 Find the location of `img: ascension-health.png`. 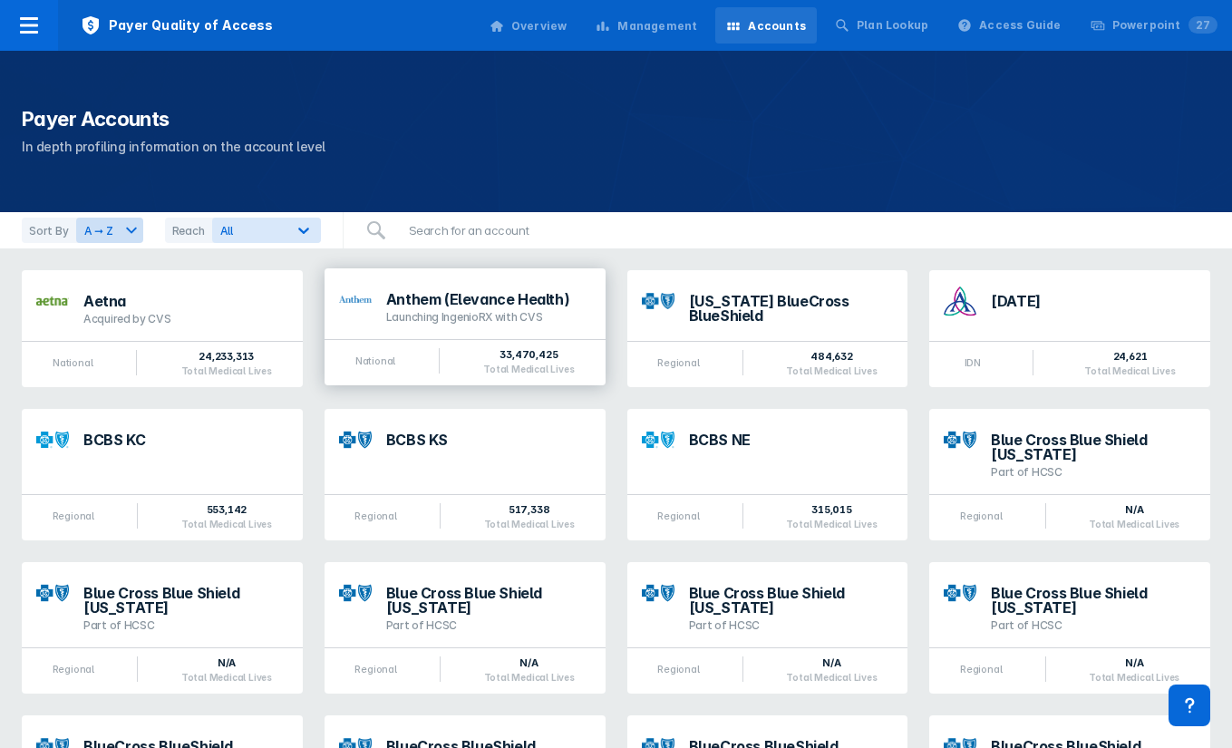

img: ascension-health.png is located at coordinates (960, 301).